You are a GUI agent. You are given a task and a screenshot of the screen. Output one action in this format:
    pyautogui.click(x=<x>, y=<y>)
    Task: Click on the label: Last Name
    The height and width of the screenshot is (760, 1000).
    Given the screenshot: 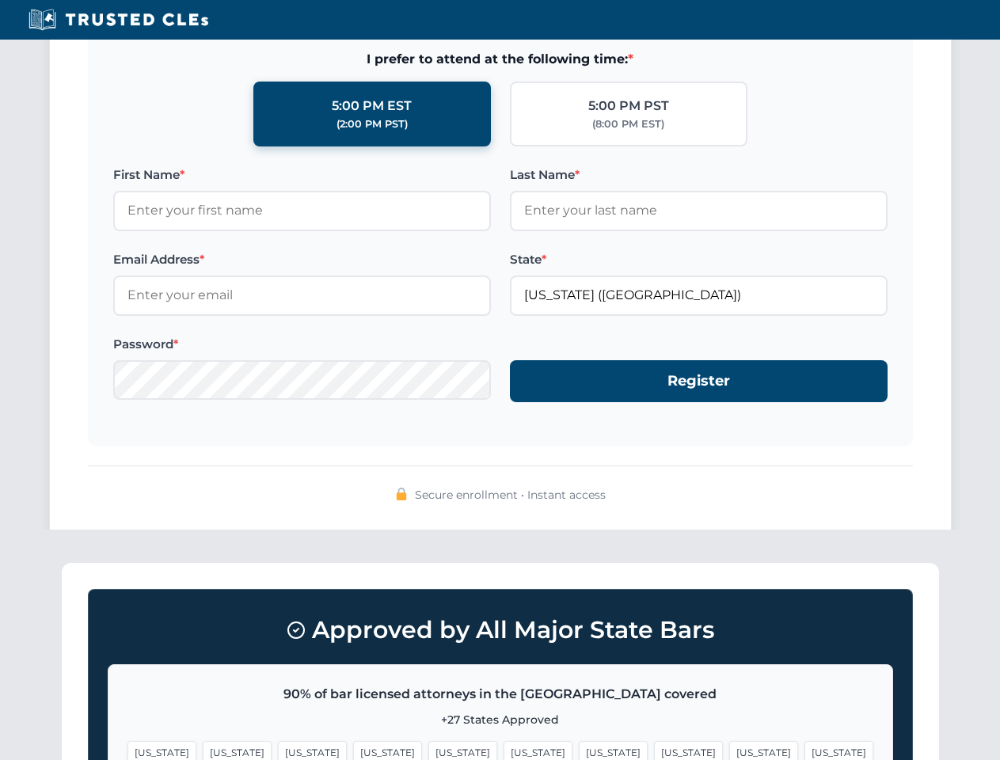 What is the action you would take?
    pyautogui.click(x=698, y=175)
    